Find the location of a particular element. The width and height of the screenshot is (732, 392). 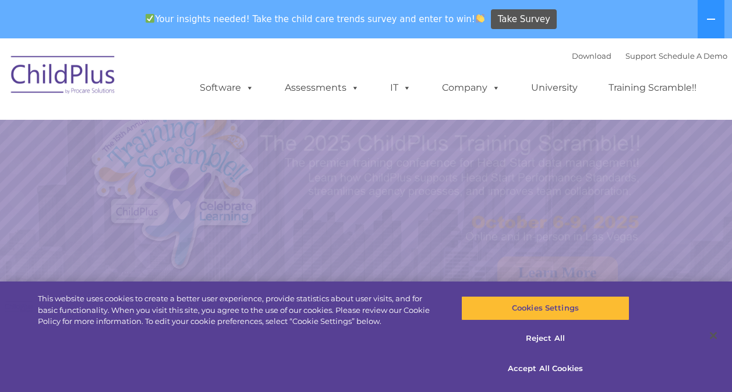

button: Accept All Cookies is located at coordinates (545, 369).